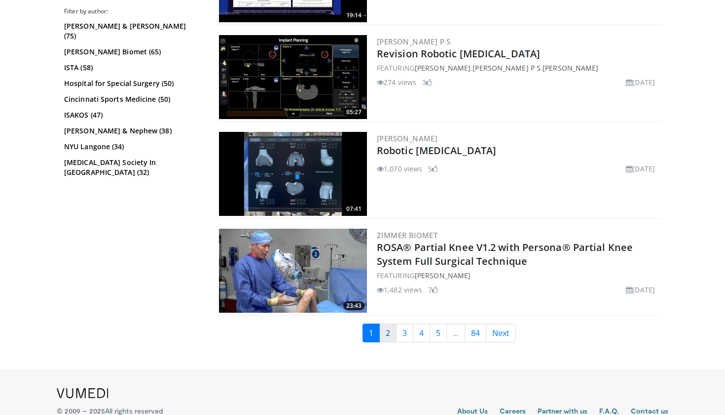  Describe the element at coordinates (354, 15) in the screenshot. I see `span: 19:14` at that location.